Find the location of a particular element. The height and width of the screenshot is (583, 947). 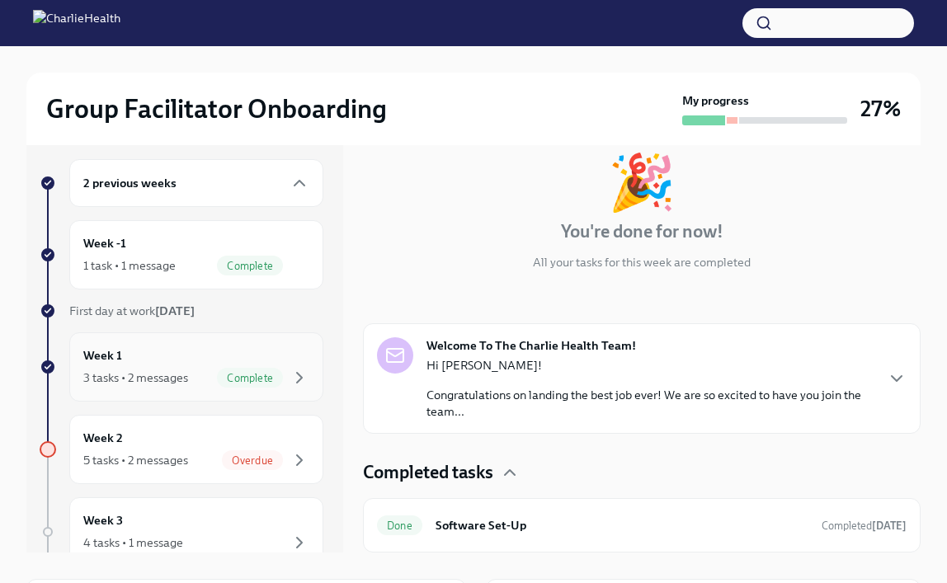

p: Congratulations on landing the best job ever! We are so excited to have you join the team... is located at coordinates (650, 403).